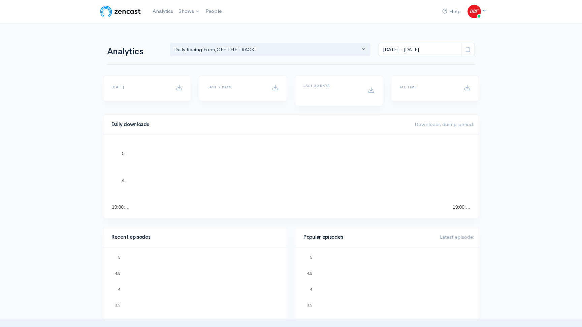 The height and width of the screenshot is (327, 582). What do you see at coordinates (457, 237) in the screenshot?
I see `span: Latest episode:` at bounding box center [457, 237].